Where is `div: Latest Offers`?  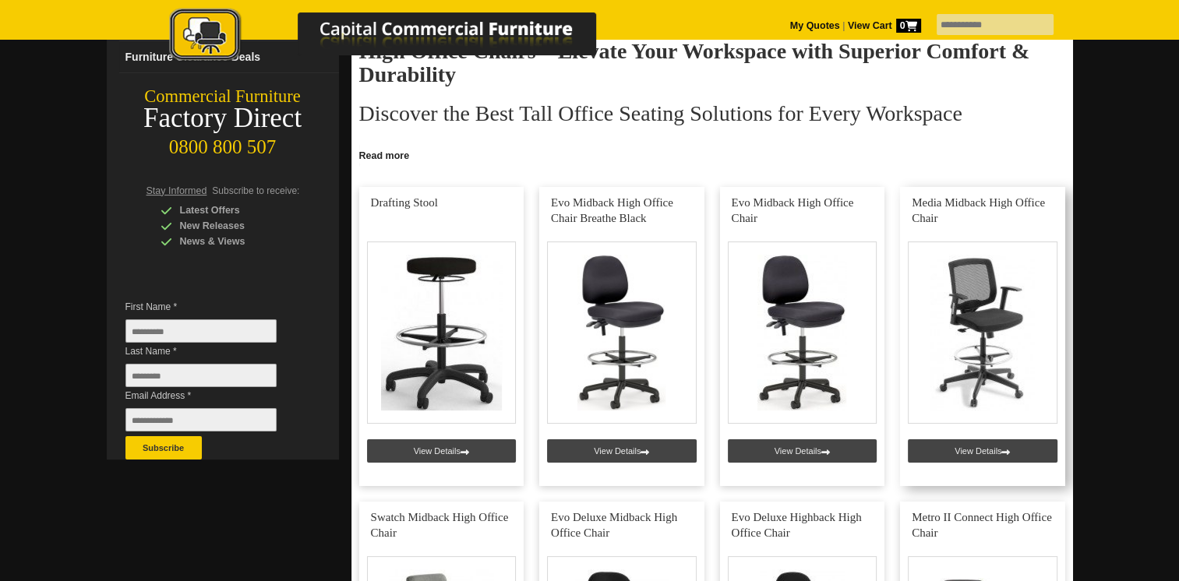
div: Latest Offers is located at coordinates (235, 210).